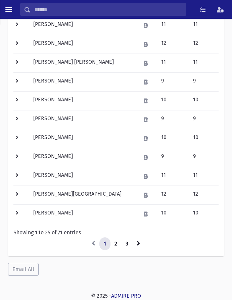 The height and width of the screenshot is (300, 232). Describe the element at coordinates (116, 244) in the screenshot. I see `a: 2` at that location.